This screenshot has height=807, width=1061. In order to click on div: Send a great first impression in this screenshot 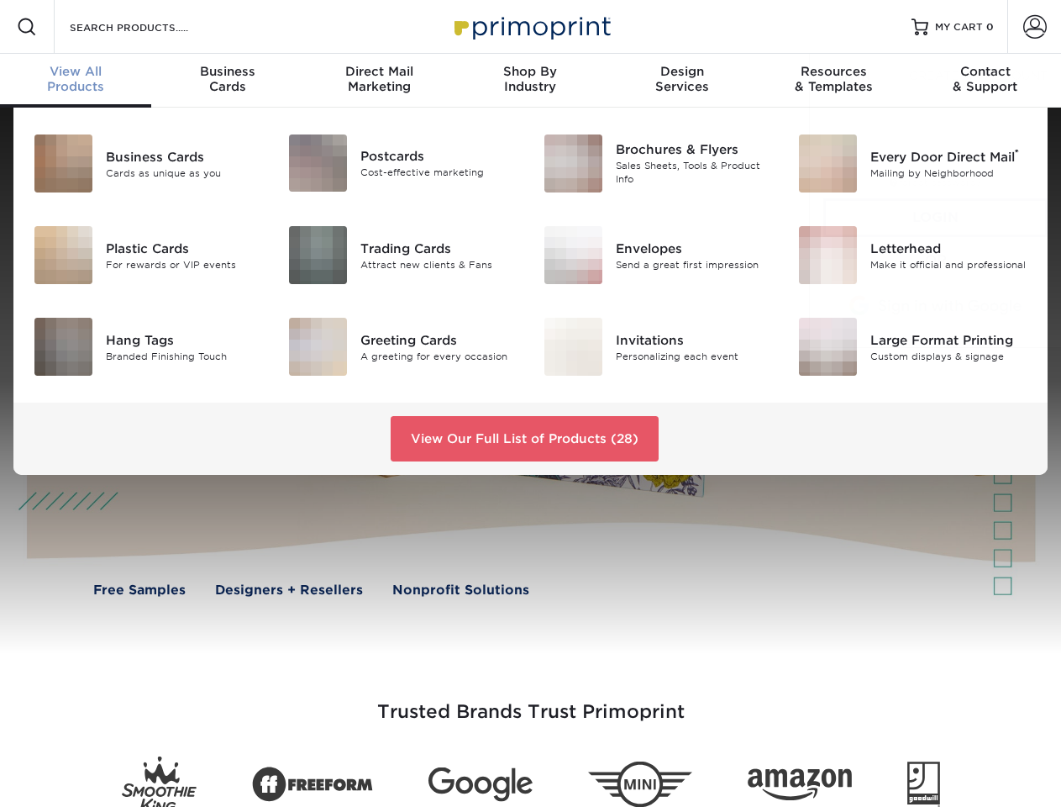, I will do `click(694, 264)`.